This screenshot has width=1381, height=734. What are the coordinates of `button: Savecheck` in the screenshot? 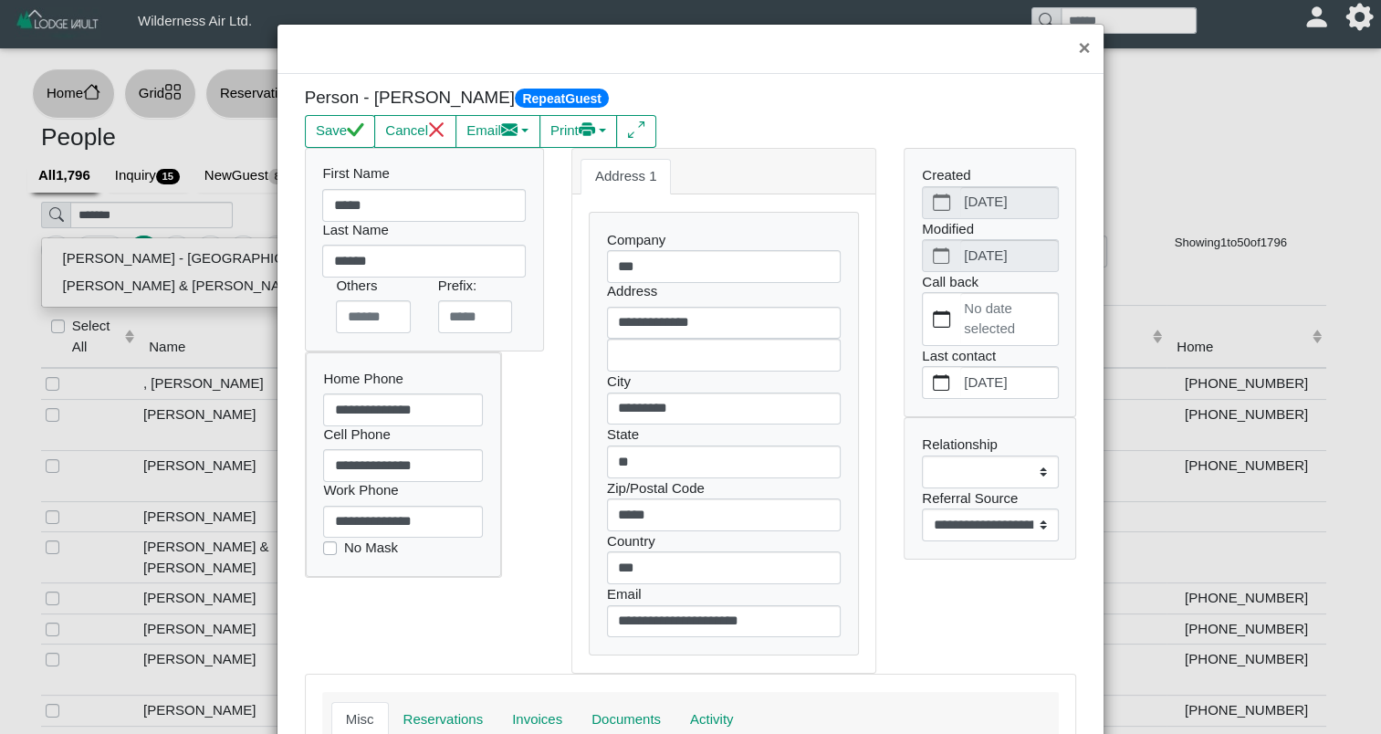 It's located at (340, 131).